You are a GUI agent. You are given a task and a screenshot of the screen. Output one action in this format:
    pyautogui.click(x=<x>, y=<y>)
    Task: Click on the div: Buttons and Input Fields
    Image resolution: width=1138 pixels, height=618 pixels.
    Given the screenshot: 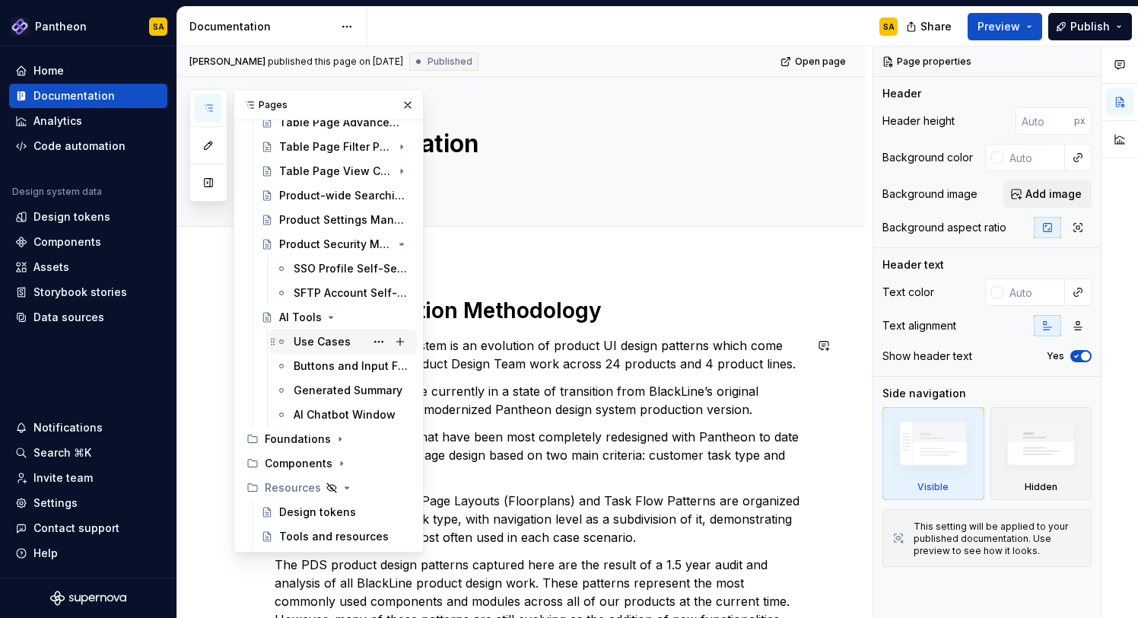 What is the action you would take?
    pyautogui.click(x=351, y=366)
    